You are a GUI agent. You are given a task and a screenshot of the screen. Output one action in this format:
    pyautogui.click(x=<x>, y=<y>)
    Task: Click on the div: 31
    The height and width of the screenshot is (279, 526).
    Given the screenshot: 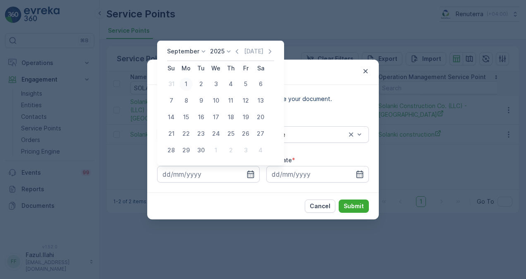 What is the action you would take?
    pyautogui.click(x=171, y=84)
    